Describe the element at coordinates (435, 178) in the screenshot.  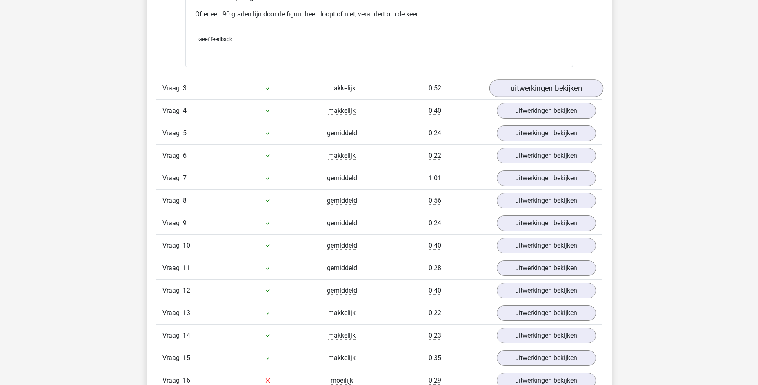
I see `span: 1:01` at that location.